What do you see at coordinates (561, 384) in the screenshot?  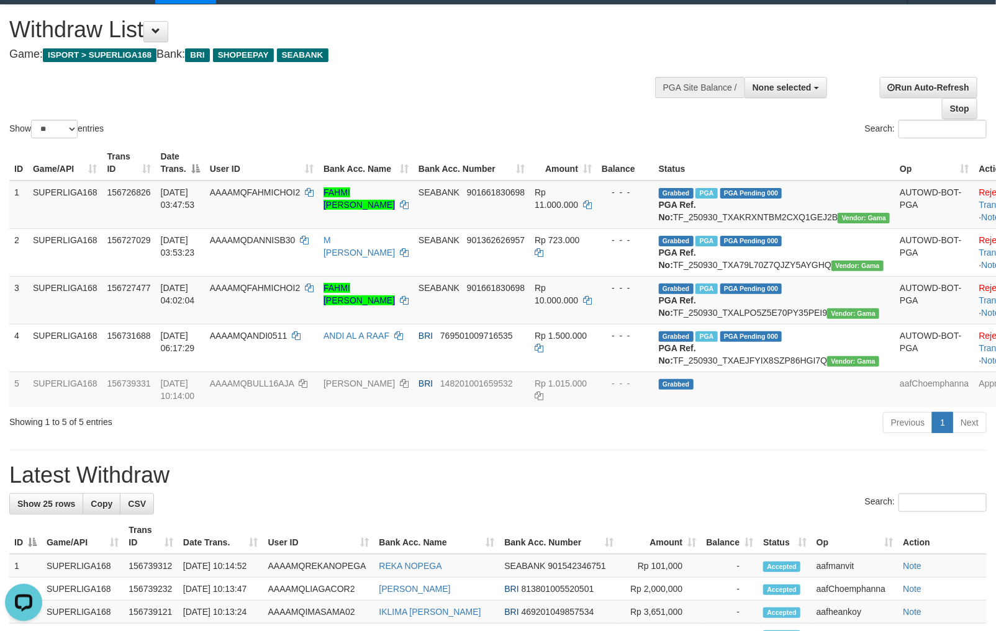 I see `span: Rp 1.015.000` at bounding box center [561, 384].